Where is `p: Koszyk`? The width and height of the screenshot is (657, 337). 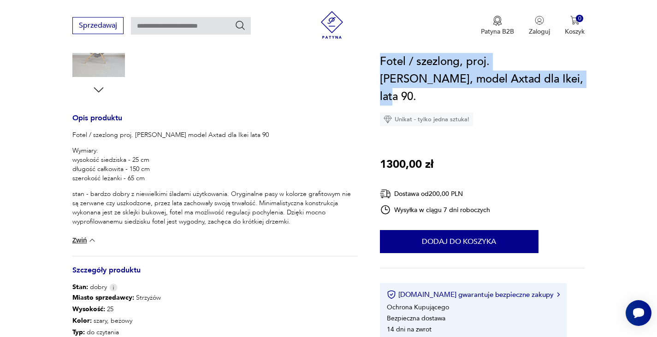 p: Koszyk is located at coordinates (574, 31).